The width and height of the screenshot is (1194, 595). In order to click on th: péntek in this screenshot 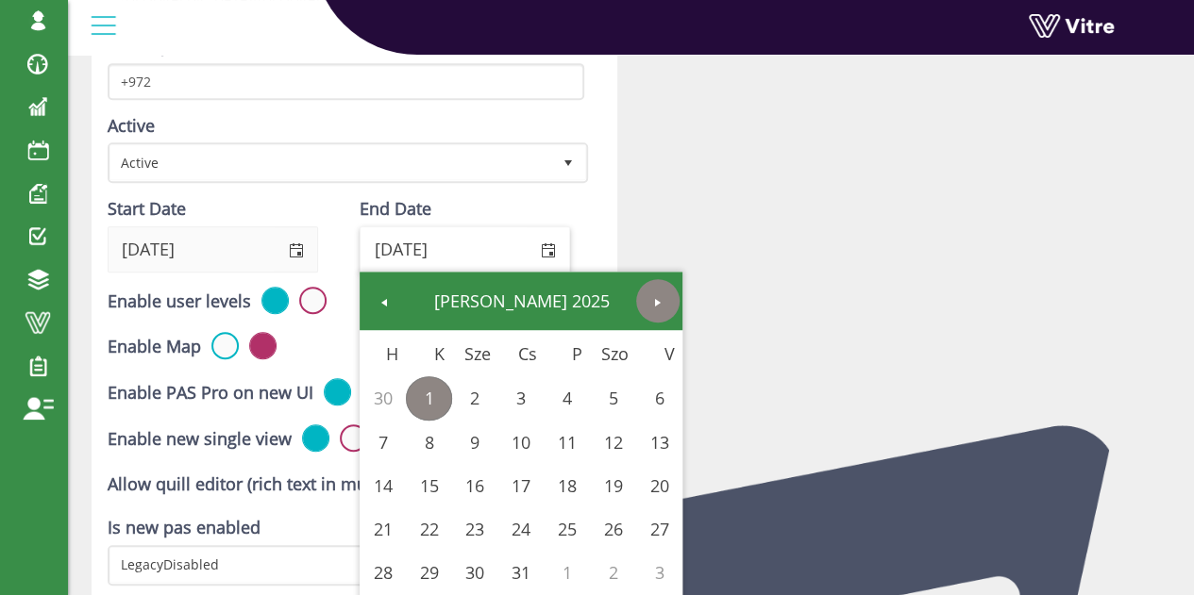, I will do `click(567, 354)`.